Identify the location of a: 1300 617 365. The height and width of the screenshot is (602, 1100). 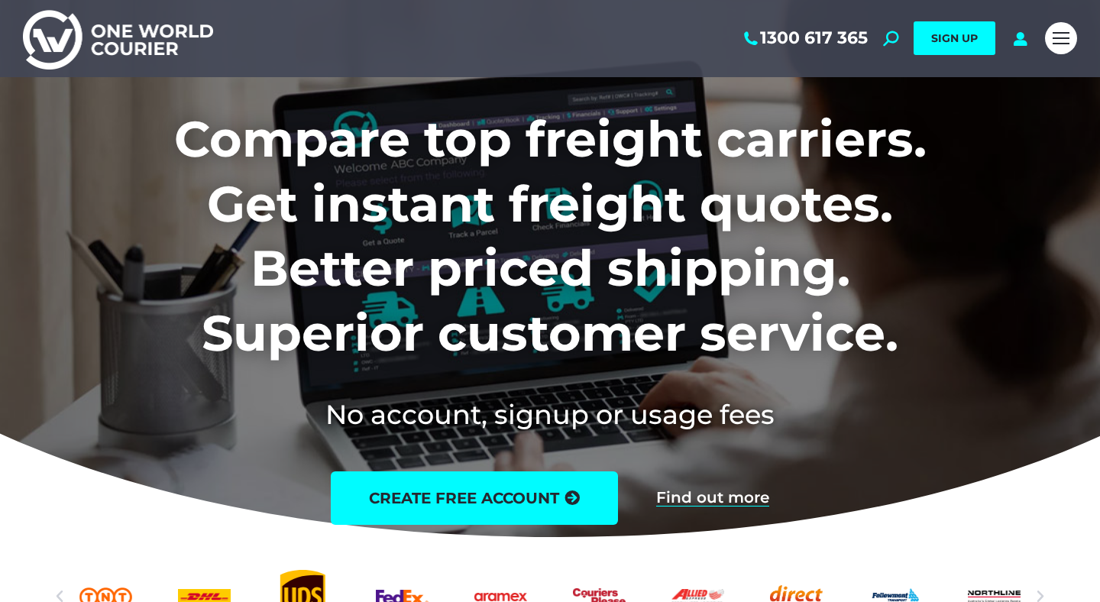
(804, 38).